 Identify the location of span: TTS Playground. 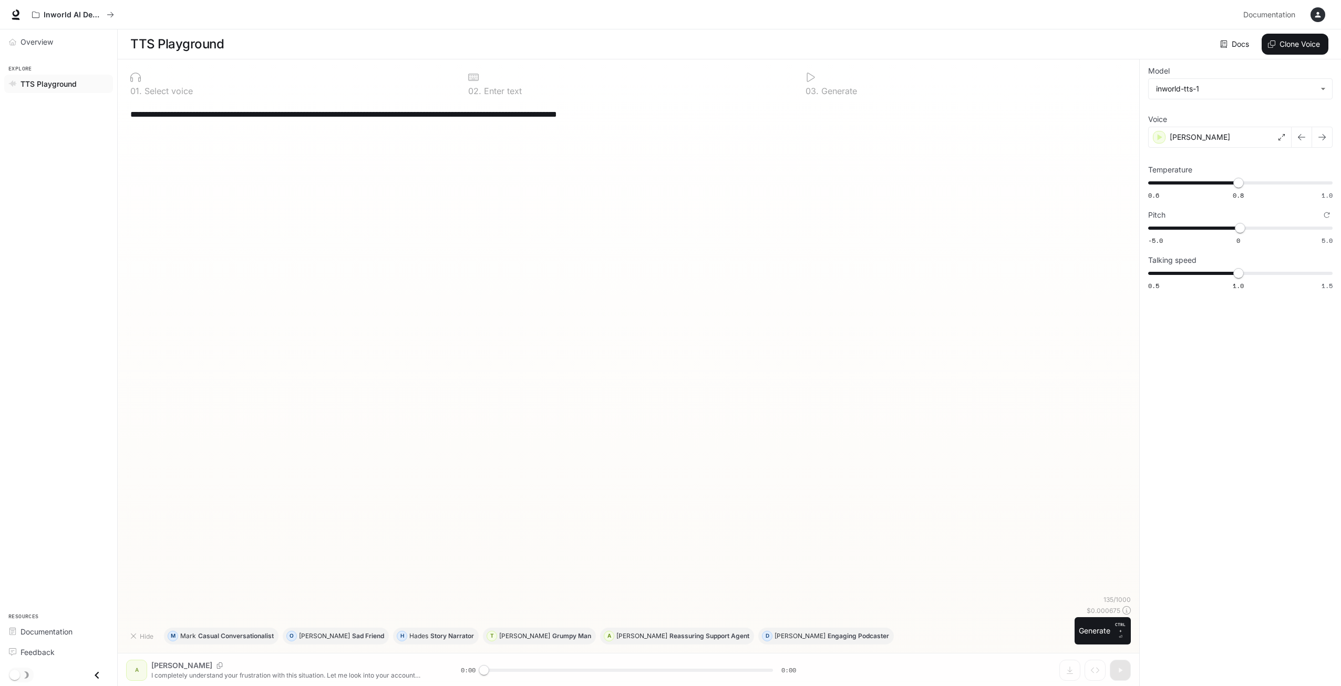
(48, 84).